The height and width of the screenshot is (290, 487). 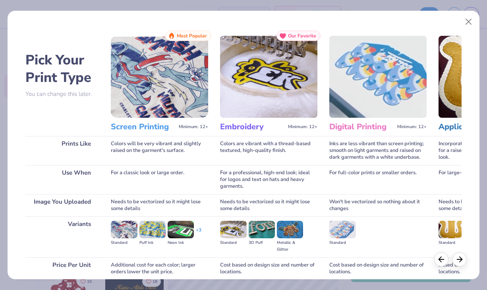 What do you see at coordinates (159, 268) in the screenshot?
I see `div: Additional cost for each color; larger orders lower the unit price.` at bounding box center [159, 268].